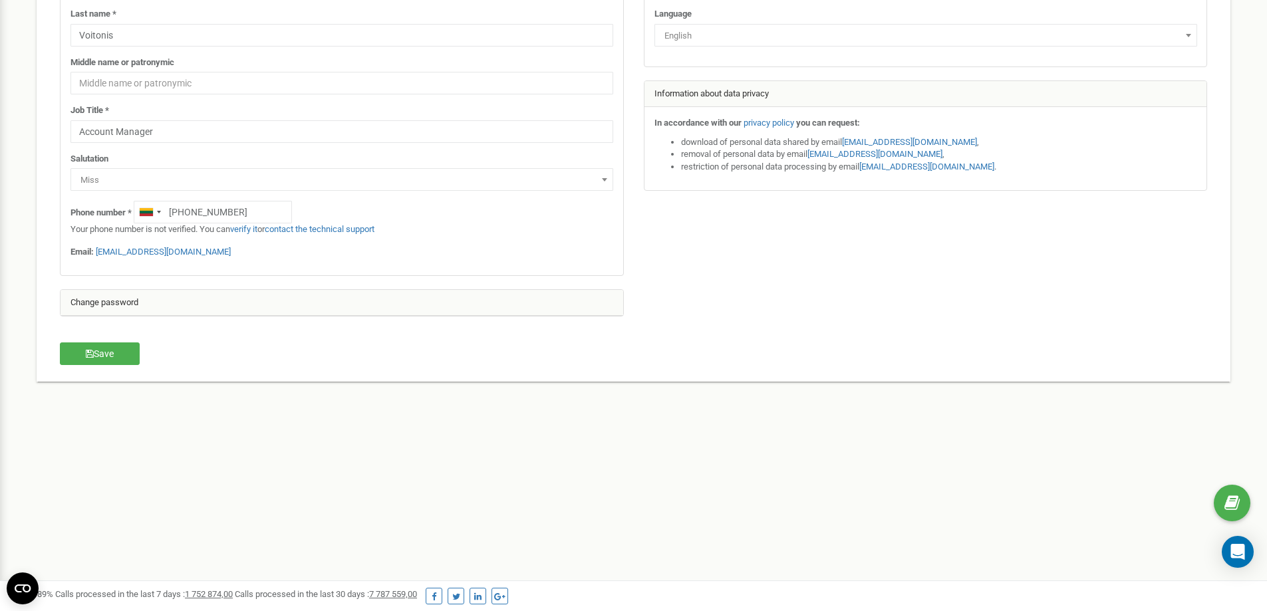  Describe the element at coordinates (342, 180) in the screenshot. I see `span: Miss` at that location.